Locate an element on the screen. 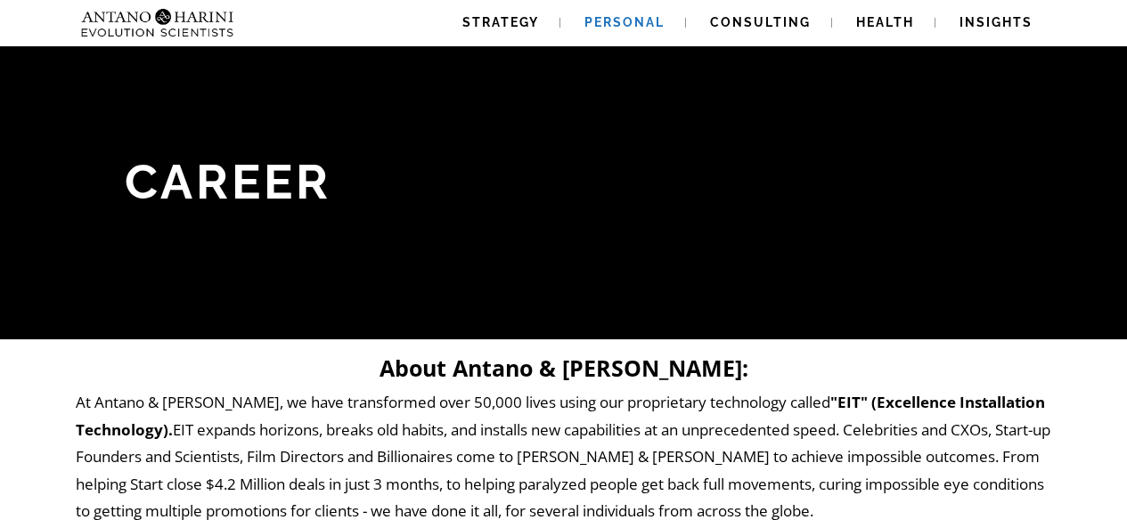 The height and width of the screenshot is (528, 1127). span: Consulting is located at coordinates (760, 22).